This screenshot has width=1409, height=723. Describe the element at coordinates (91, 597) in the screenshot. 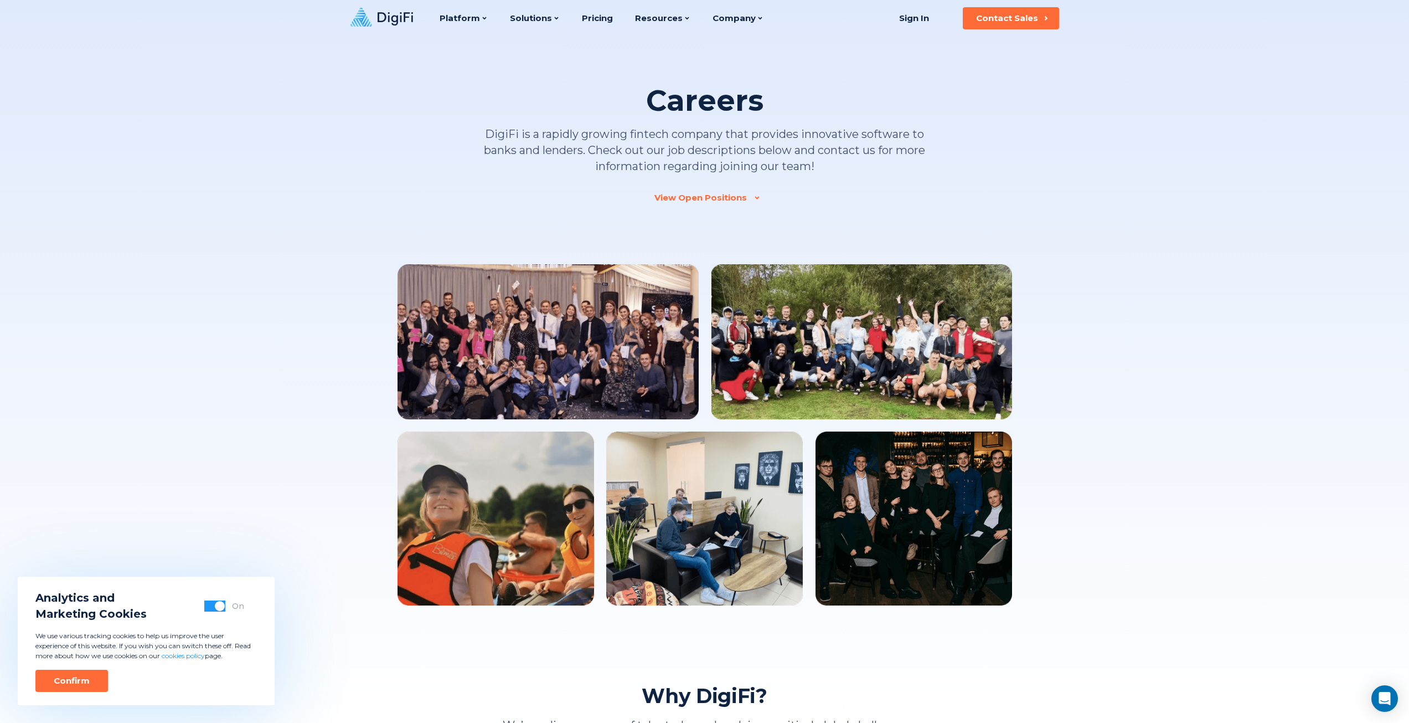

I see `span: Analytics and` at that location.